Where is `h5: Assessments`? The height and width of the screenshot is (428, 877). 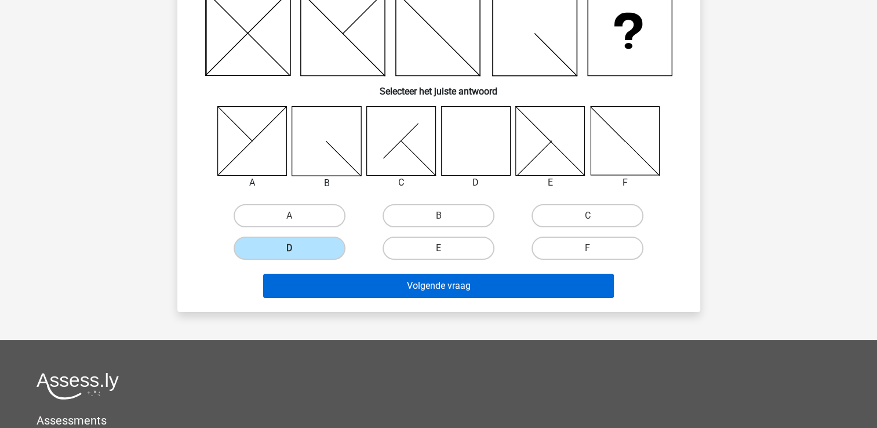
h5: Assessments is located at coordinates (438, 420).